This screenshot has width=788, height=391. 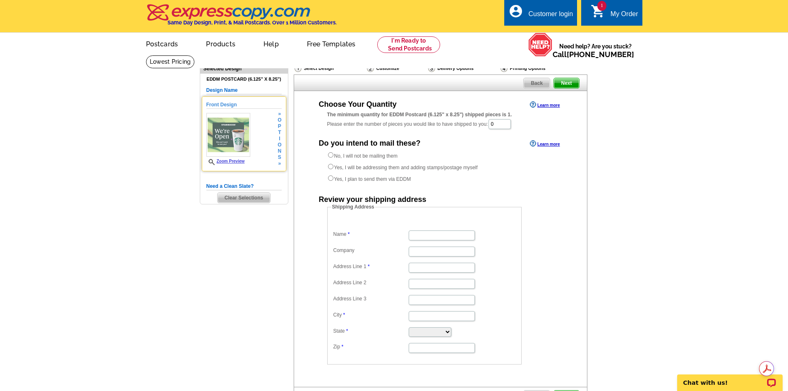 What do you see at coordinates (331, 178) in the screenshot?
I see `input: Yes, I plan to send them via EDDM` at bounding box center [331, 178].